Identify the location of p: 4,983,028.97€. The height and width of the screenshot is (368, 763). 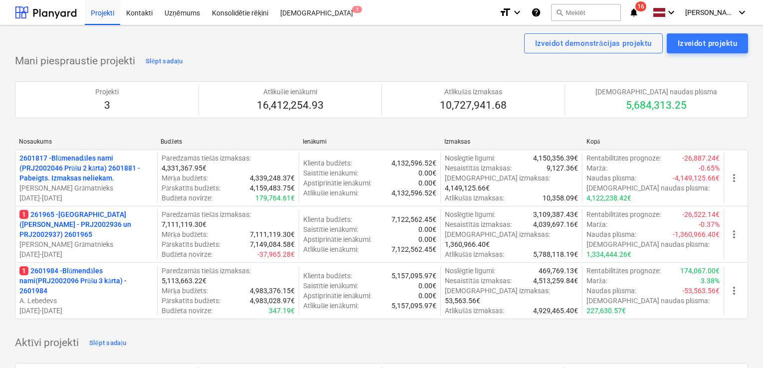
(272, 301).